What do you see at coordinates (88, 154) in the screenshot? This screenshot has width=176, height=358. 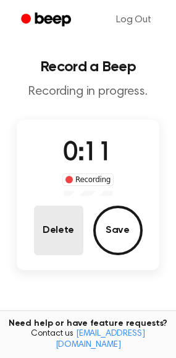 I see `span: 0:11` at bounding box center [88, 154].